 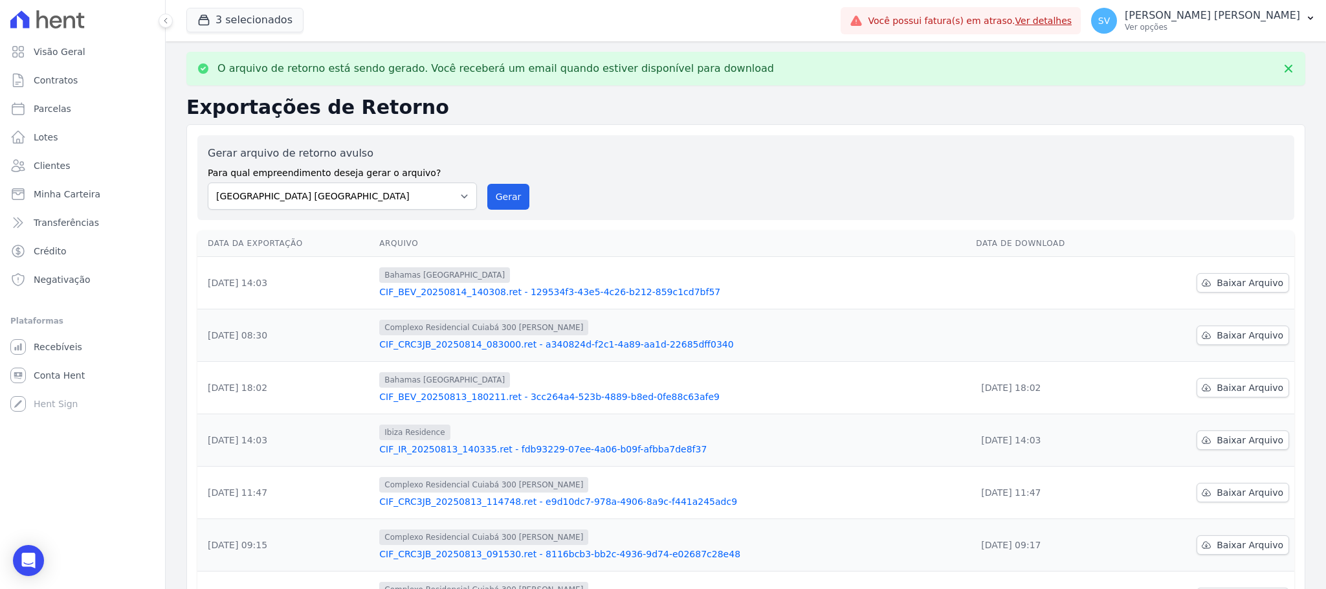 I want to click on h2: Exportações de Retorno, so click(x=746, y=107).